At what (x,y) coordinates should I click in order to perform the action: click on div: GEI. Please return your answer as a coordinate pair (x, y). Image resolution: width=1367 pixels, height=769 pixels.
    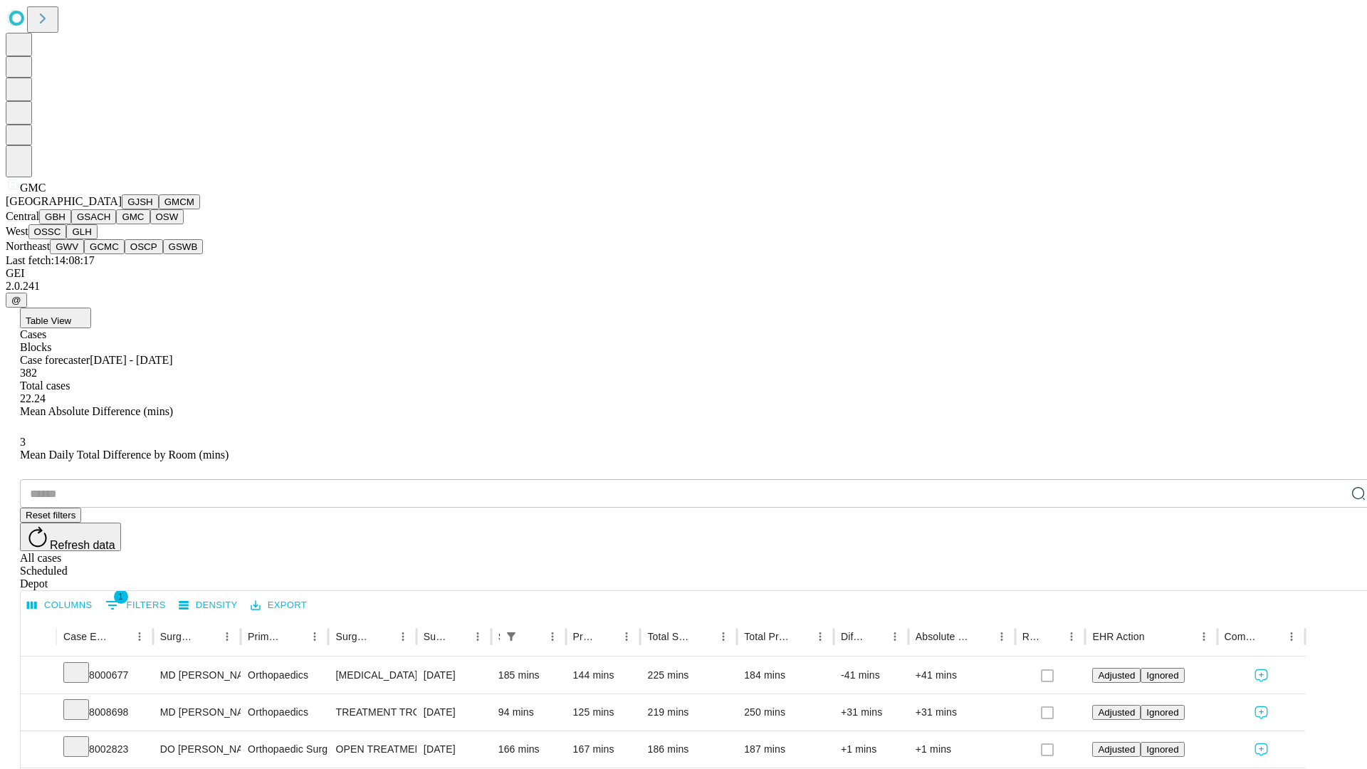
    Looking at the image, I should click on (683, 273).